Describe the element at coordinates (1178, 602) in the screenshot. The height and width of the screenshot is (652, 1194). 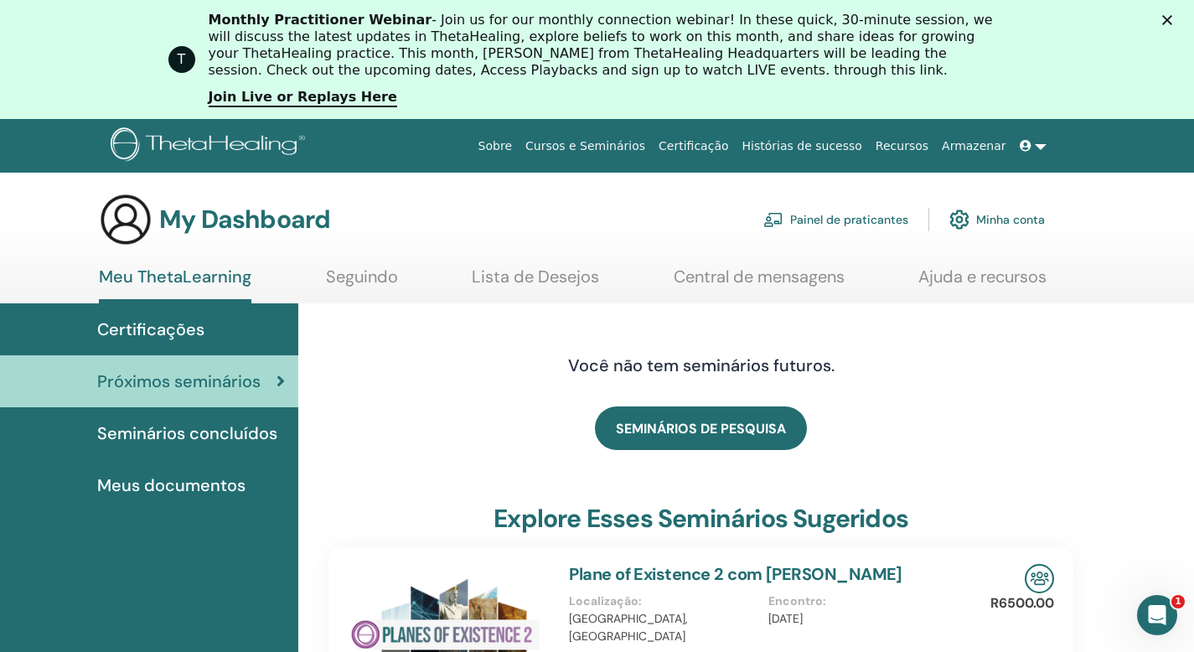
I see `span: 1` at that location.